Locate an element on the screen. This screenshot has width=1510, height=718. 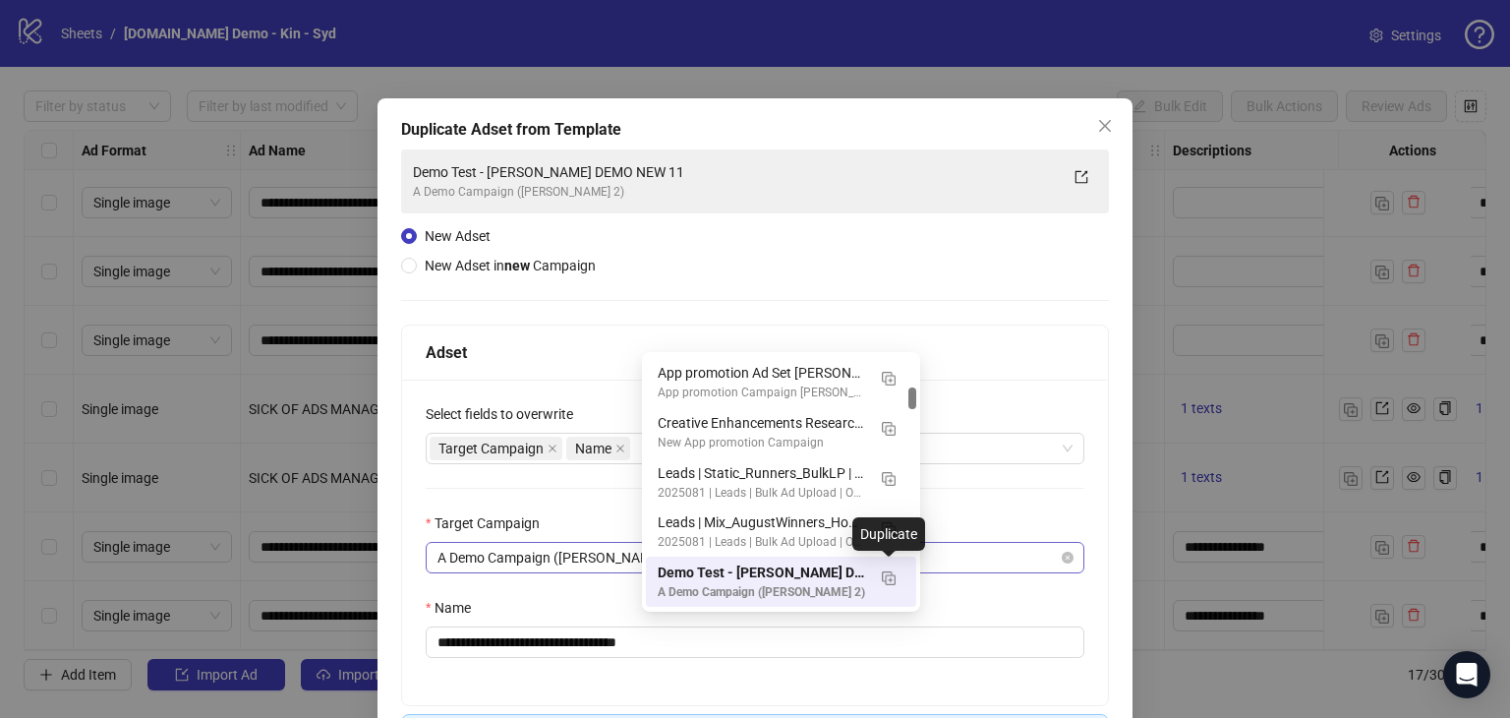
span: export is located at coordinates (1081, 177).